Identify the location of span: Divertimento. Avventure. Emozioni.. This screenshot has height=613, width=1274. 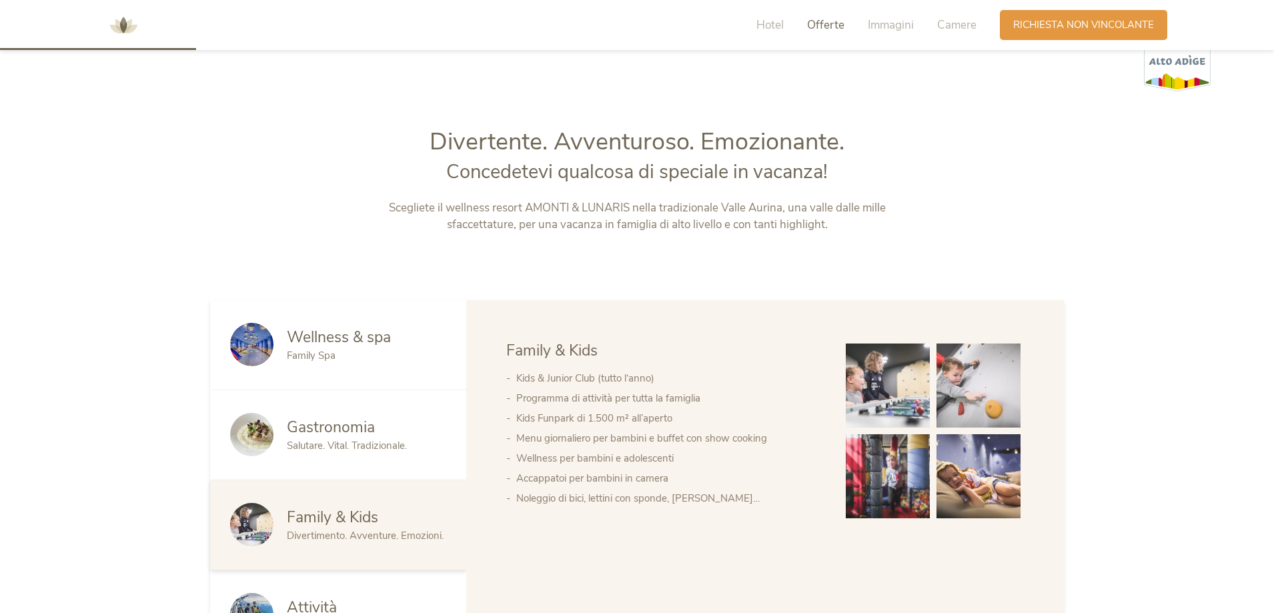
(365, 536).